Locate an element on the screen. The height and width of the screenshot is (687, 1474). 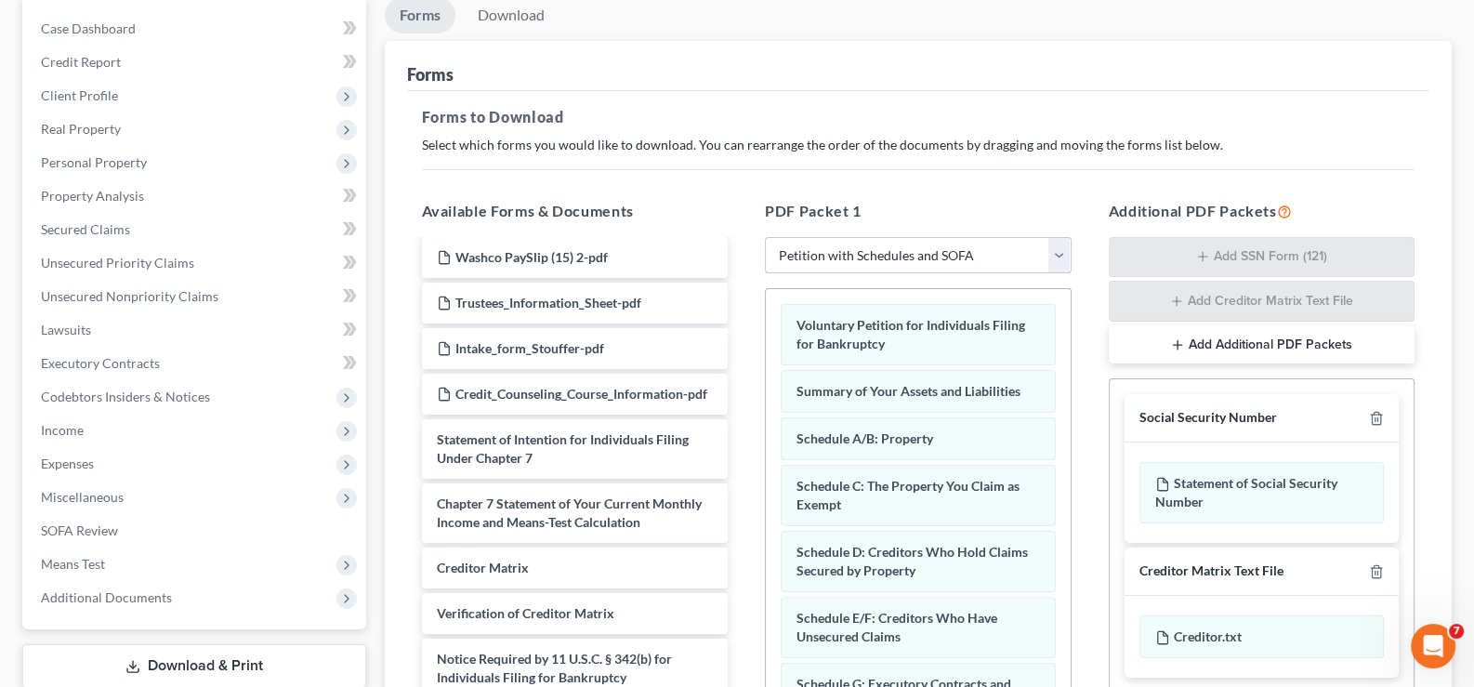
span: Client Profile is located at coordinates (79, 95).